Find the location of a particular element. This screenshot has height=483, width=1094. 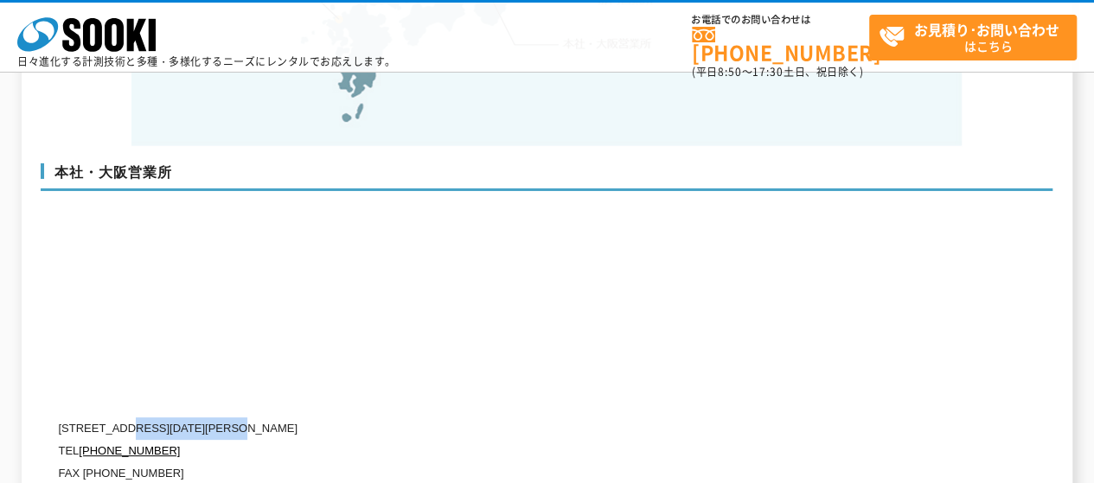

span: 17:30 is located at coordinates (768, 72).